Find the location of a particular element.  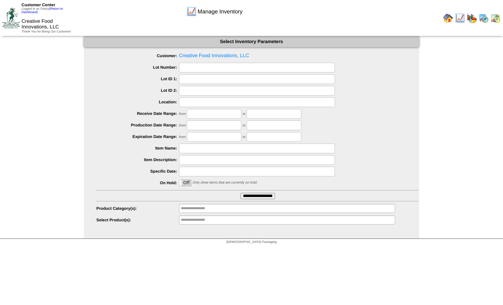

label: Item Description: is located at coordinates (138, 159).